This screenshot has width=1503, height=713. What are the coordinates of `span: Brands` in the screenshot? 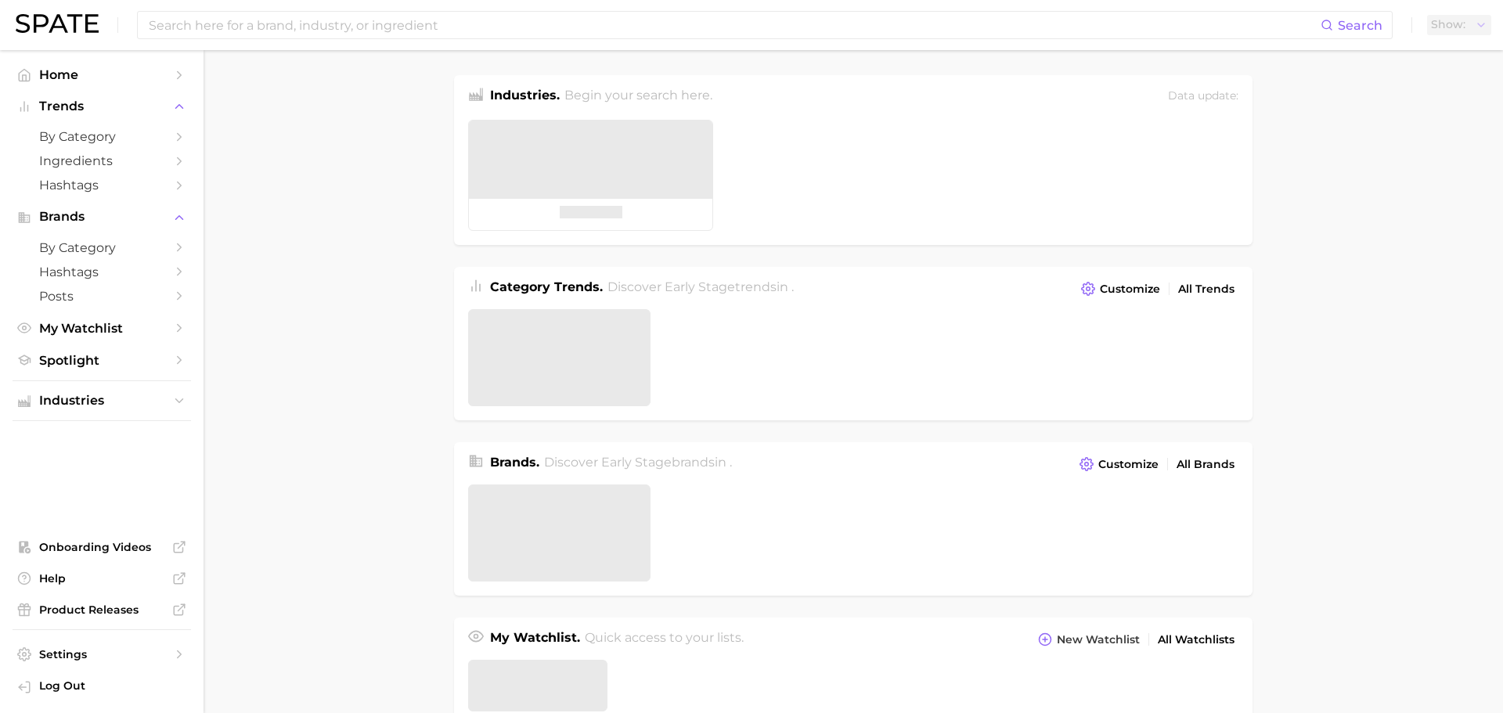 It's located at (102, 217).